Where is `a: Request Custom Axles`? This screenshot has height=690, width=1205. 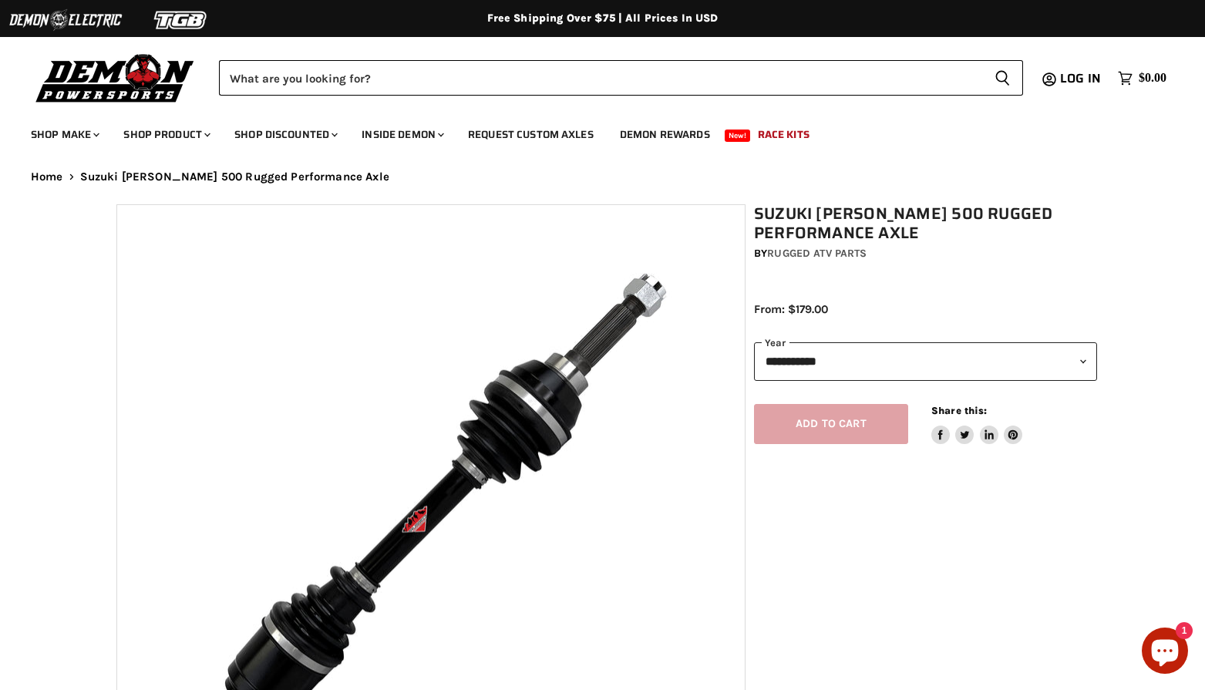 a: Request Custom Axles is located at coordinates (531, 134).